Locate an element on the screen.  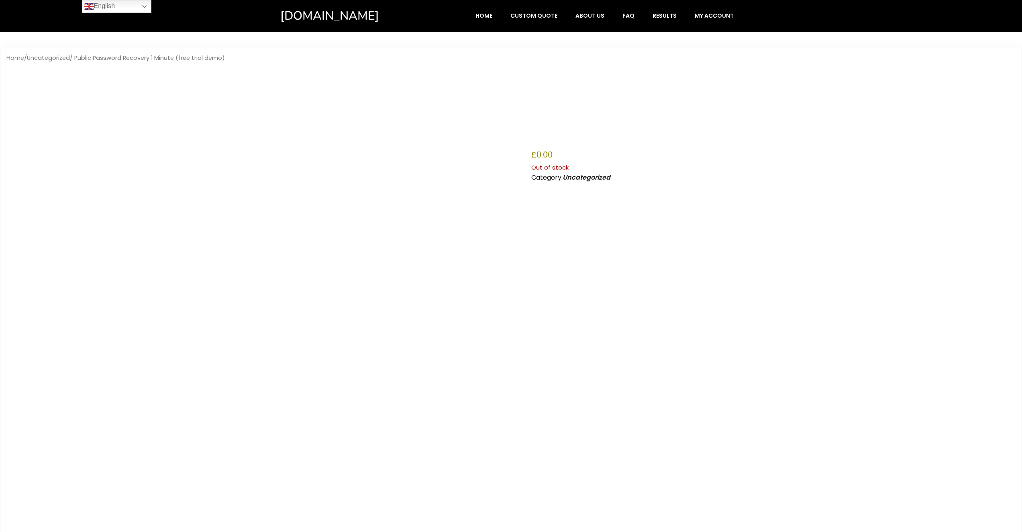
a: FAQ is located at coordinates (628, 16).